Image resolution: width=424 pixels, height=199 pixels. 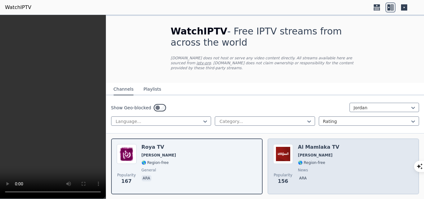 What do you see at coordinates (126, 181) in the screenshot?
I see `span: 167` at bounding box center [126, 181].